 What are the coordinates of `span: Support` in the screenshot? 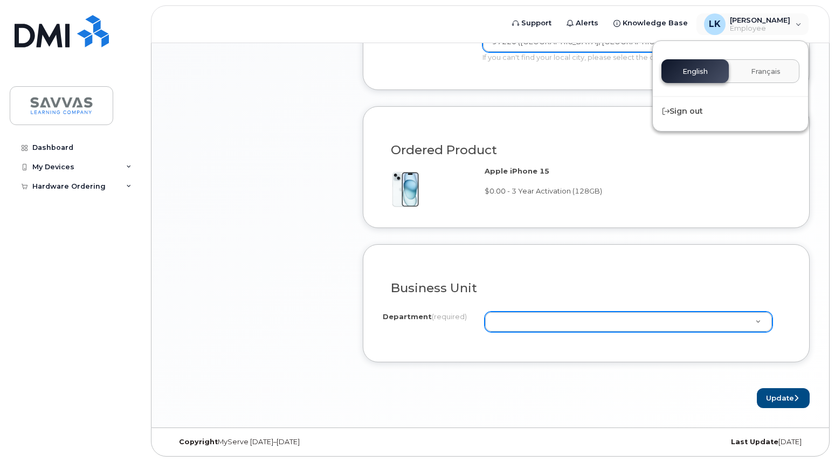 It's located at (536, 23).